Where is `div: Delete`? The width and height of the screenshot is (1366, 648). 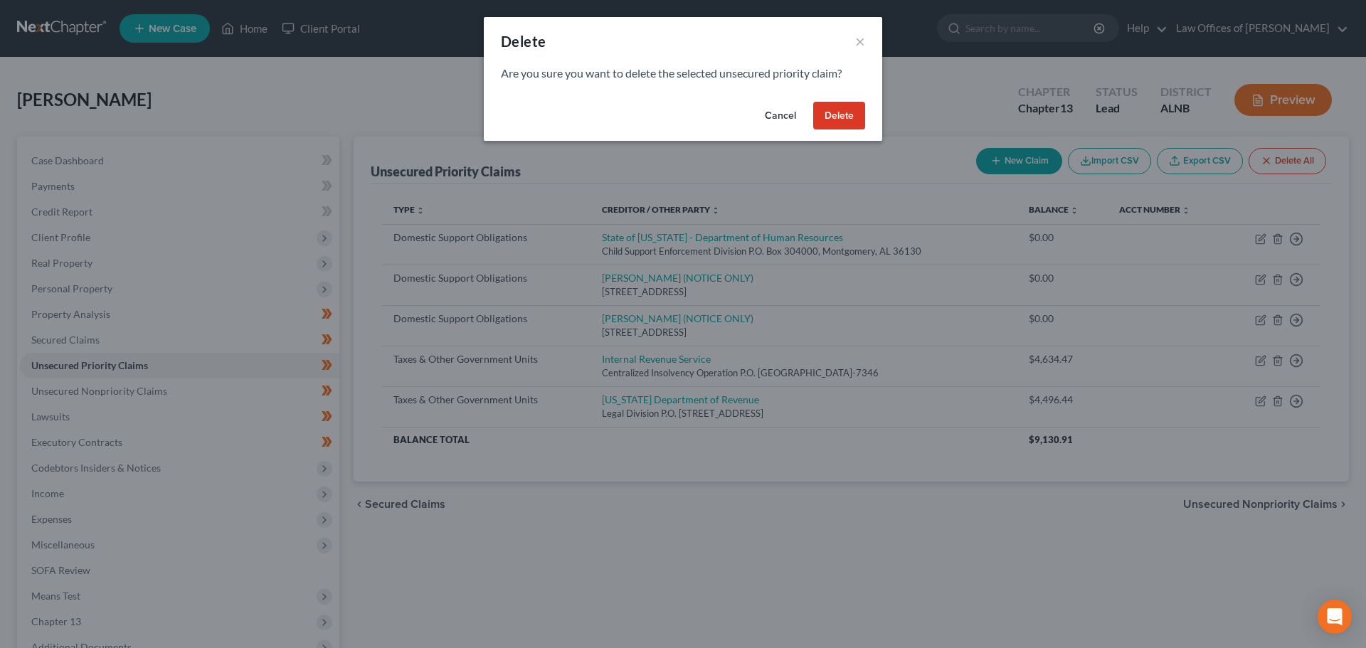 div: Delete is located at coordinates (523, 41).